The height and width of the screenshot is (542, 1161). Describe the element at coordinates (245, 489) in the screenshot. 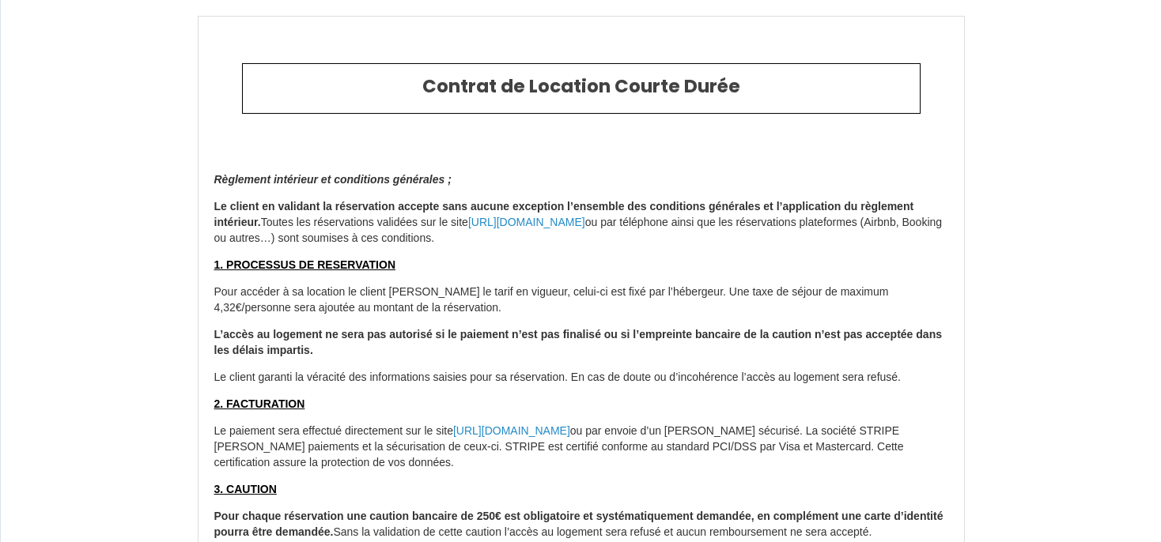

I see `u: 3. CAUTION` at that location.